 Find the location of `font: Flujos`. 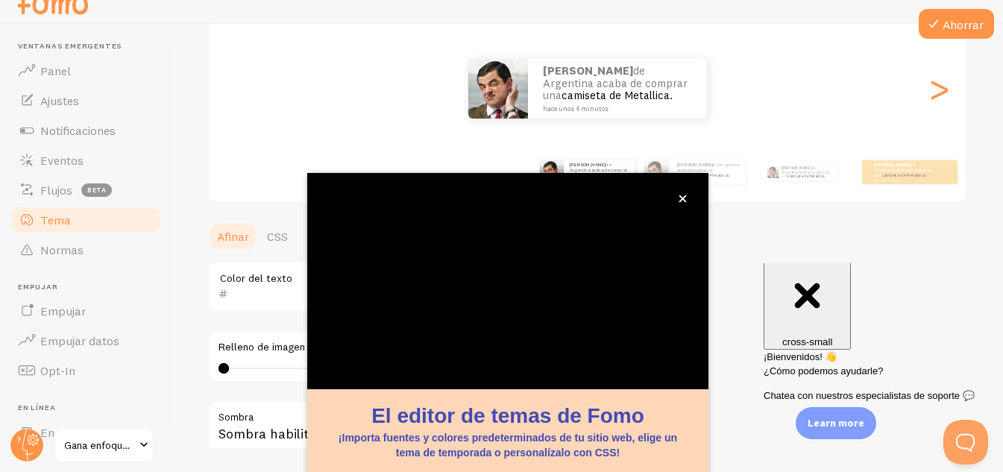

font: Flujos is located at coordinates (56, 190).